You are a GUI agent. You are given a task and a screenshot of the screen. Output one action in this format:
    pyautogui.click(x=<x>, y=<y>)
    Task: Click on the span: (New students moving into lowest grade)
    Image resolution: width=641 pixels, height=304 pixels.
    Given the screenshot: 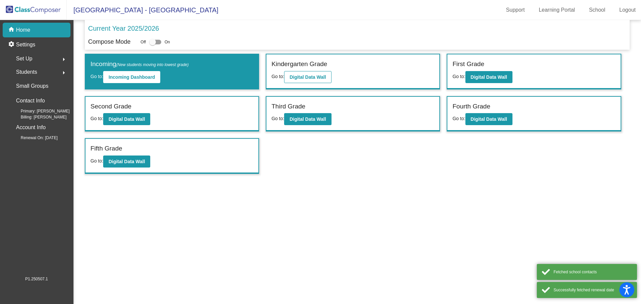 What is the action you would take?
    pyautogui.click(x=152, y=65)
    